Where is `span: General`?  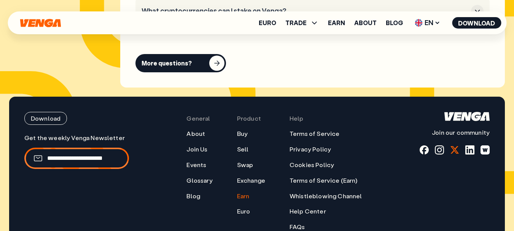 span: General is located at coordinates (198, 118).